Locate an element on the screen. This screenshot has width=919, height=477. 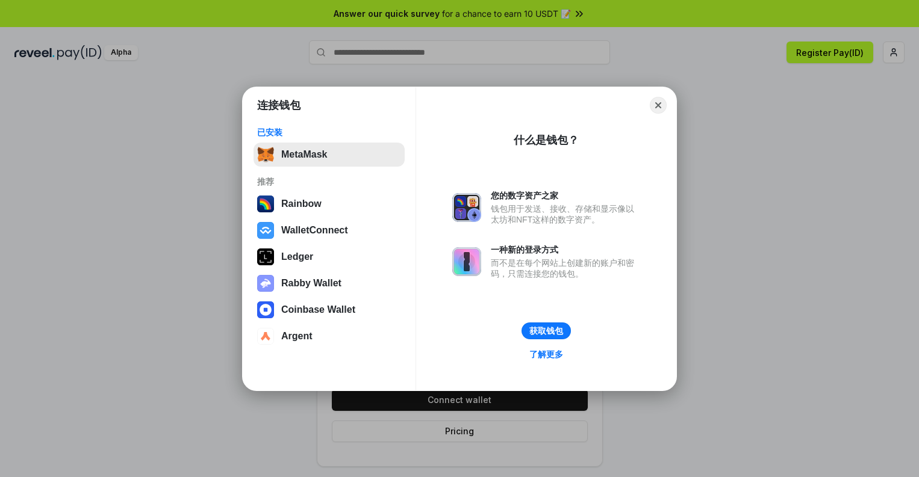
img: svg+xml,%3Csvg%20xmlns%3D%22http%3A%2F%2Fwww.w3.org%2F2000%2Fsvg%22%20width%3D%2228%22%20height%3... is located at coordinates (265, 257).